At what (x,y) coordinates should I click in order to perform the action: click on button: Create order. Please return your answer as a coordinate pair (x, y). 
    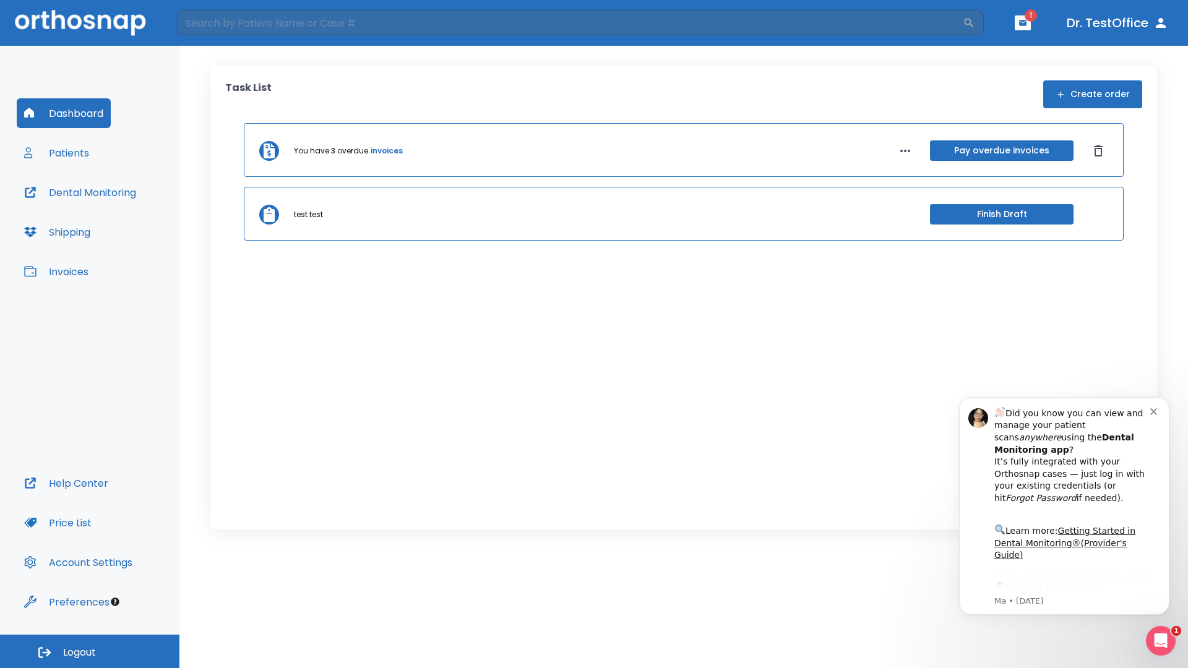
    Looking at the image, I should click on (1093, 94).